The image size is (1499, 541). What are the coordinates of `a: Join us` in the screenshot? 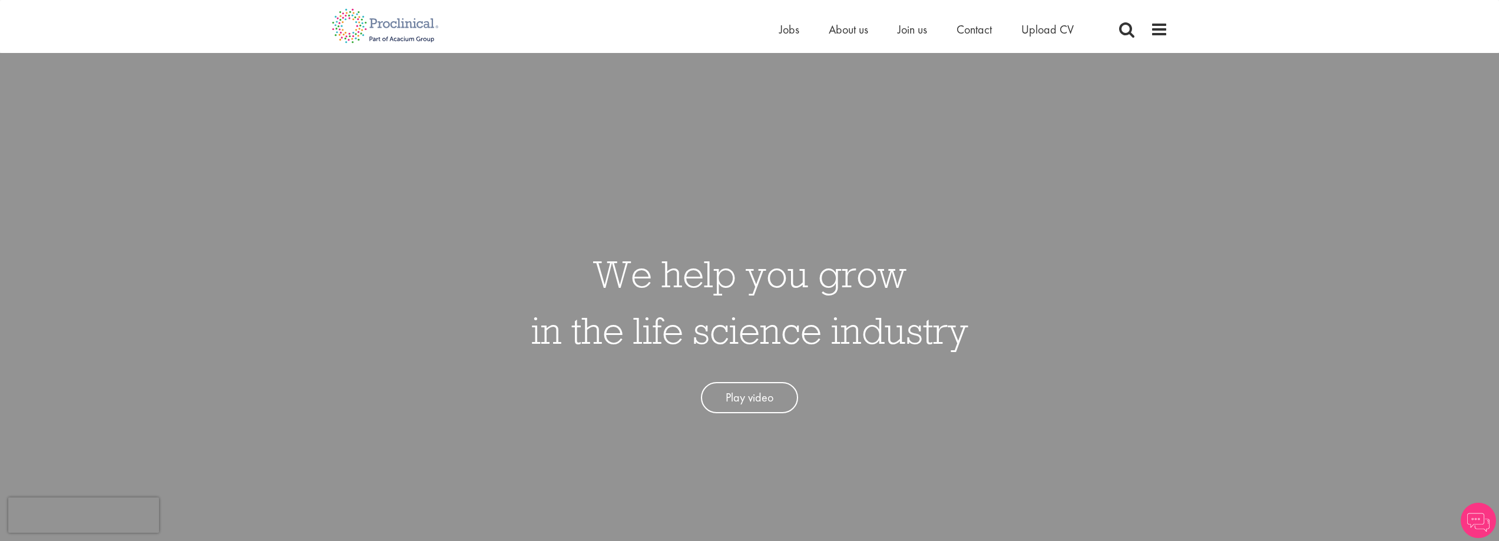 It's located at (913, 29).